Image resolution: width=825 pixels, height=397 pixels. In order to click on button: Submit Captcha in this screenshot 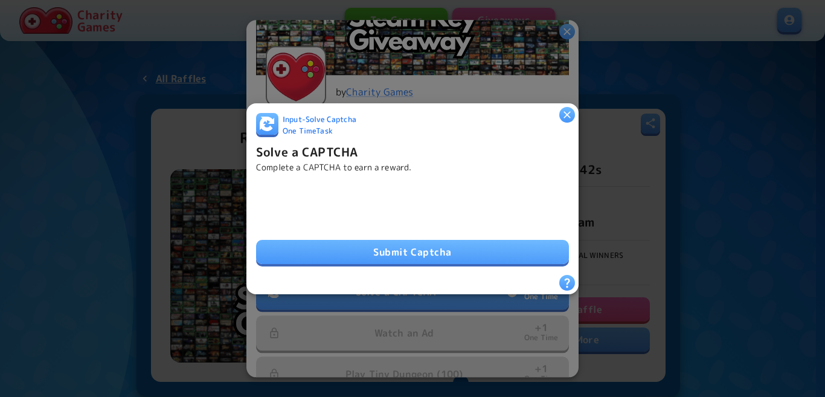, I will do `click(413, 252)`.